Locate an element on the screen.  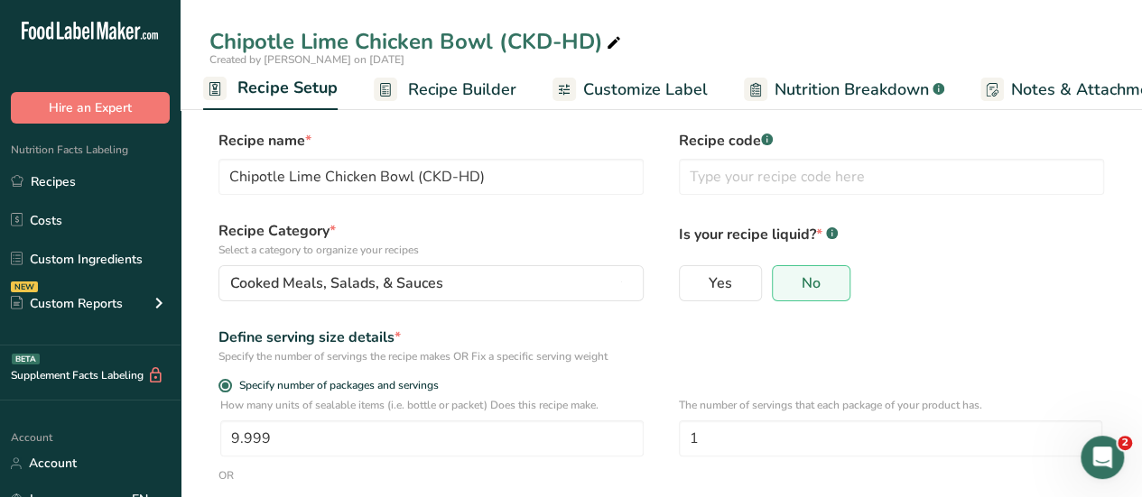
p: Select a category to organize your recipes is located at coordinates (431, 250).